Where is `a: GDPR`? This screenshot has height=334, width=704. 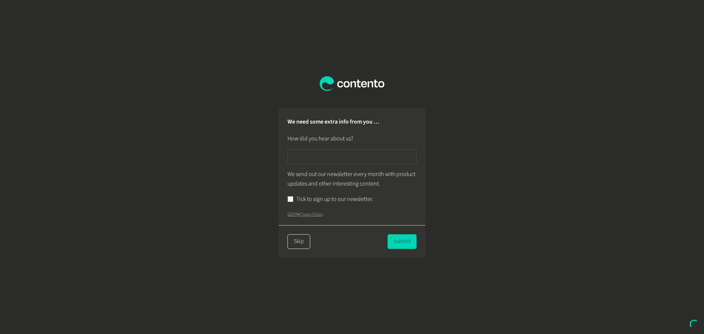
a: GDPR is located at coordinates (293, 214).